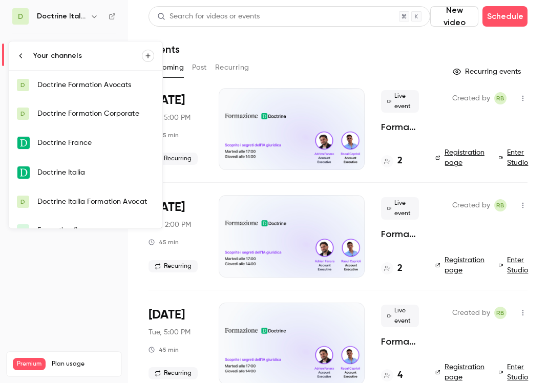  What do you see at coordinates (96, 202) in the screenshot?
I see `div: Doctrine Italia Formation Avocat` at bounding box center [96, 202].